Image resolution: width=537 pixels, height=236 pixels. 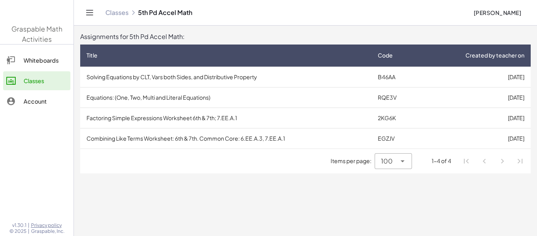 I want to click on span: Graspable, Inc., so click(x=48, y=231).